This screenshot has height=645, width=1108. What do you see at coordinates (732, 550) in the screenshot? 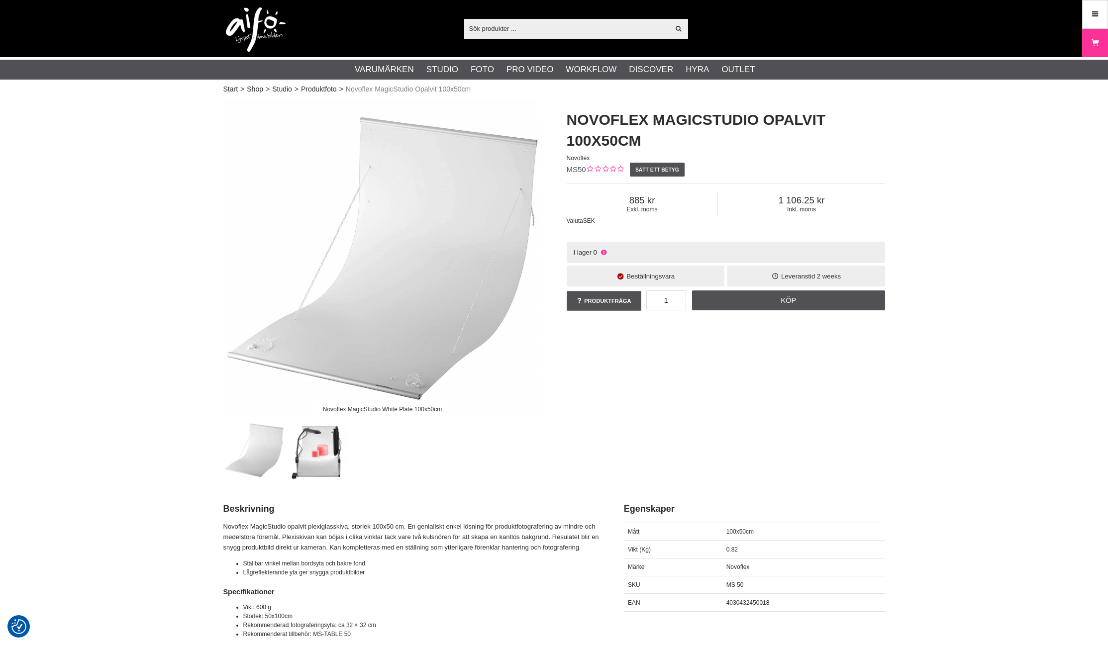
I see `span: 0.82` at bounding box center [732, 550].